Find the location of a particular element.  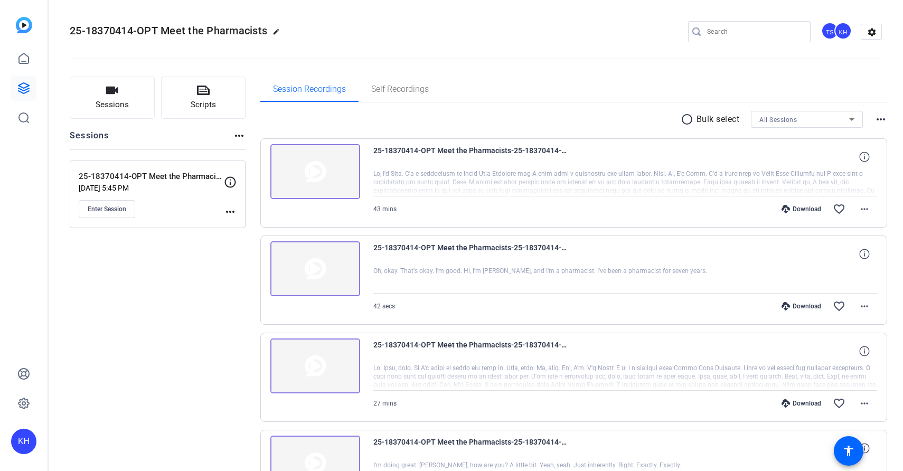

p: 25-18370414-OPT Meet the Pharmacists - Capture Session 01 is located at coordinates (151, 176).